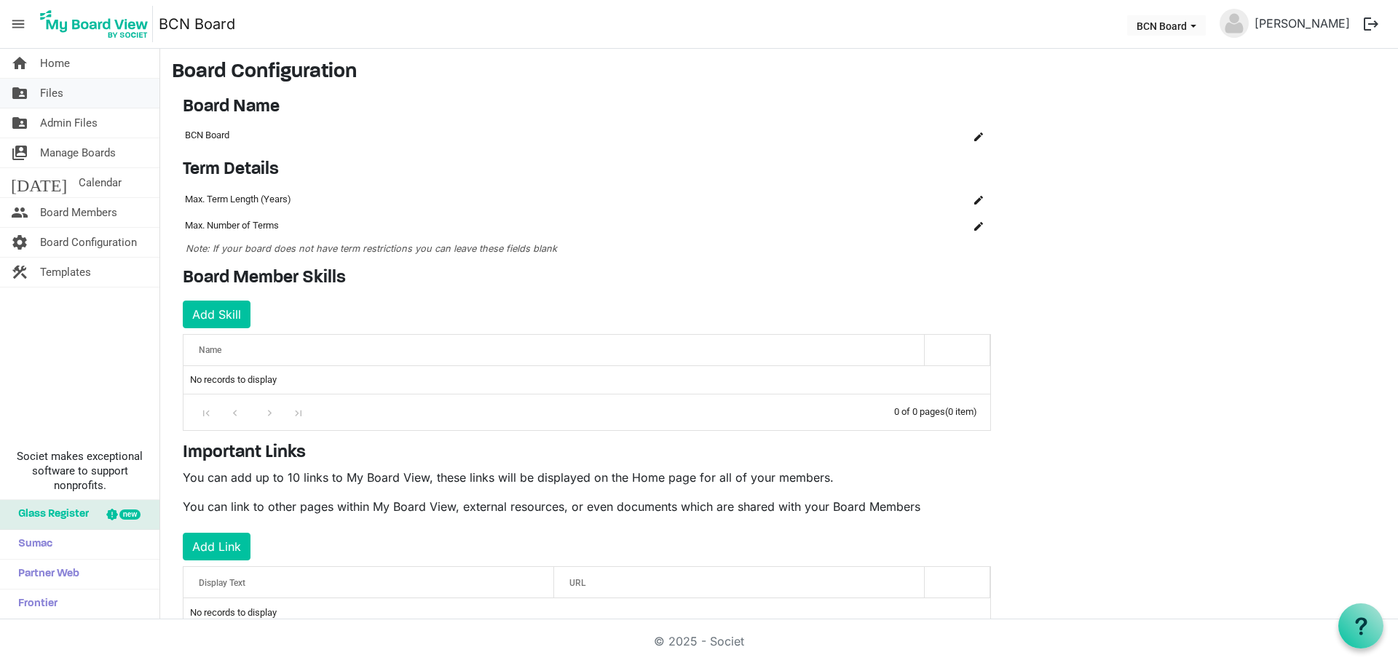 Image resolution: width=1398 pixels, height=663 pixels. What do you see at coordinates (55, 63) in the screenshot?
I see `span: Home` at bounding box center [55, 63].